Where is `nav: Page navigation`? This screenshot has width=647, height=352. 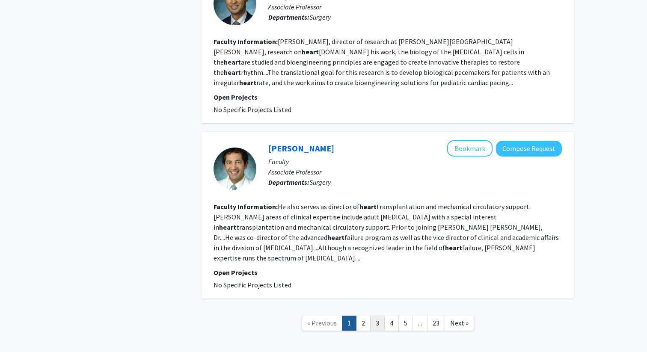
nav: Page navigation is located at coordinates (388, 324).